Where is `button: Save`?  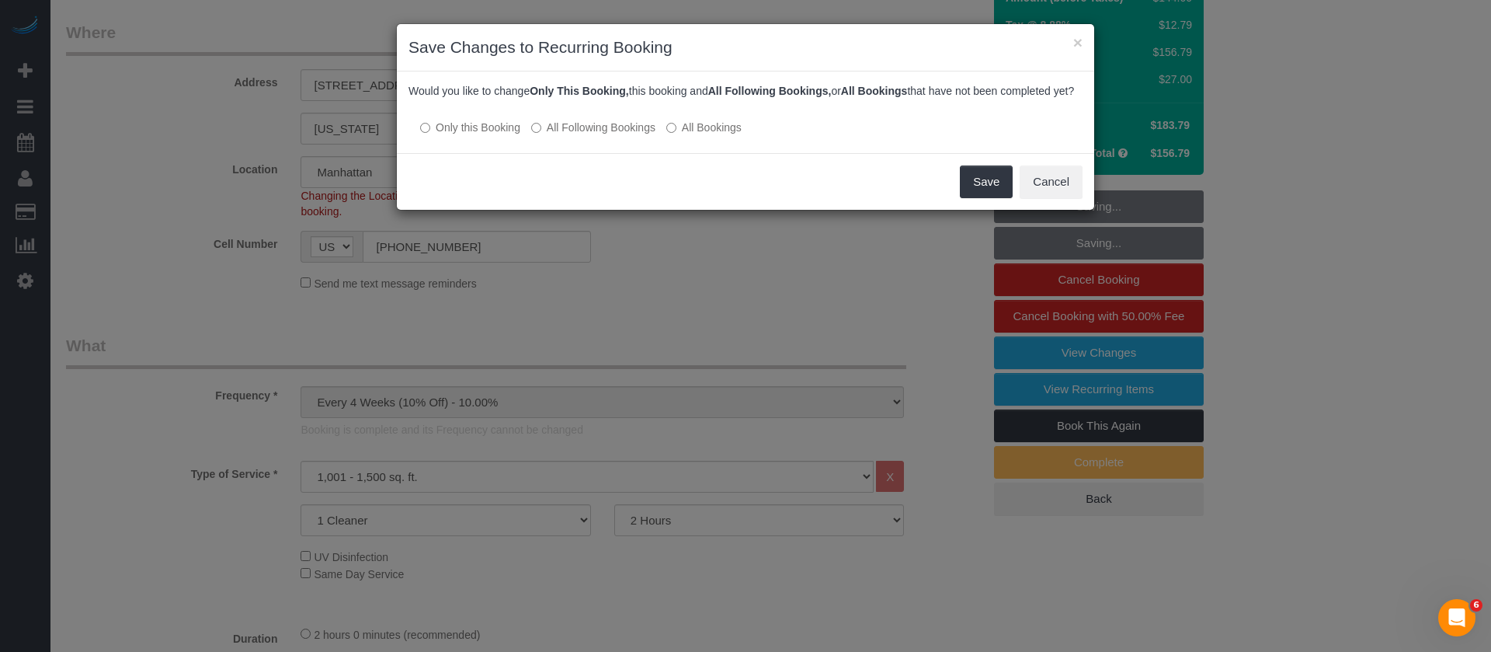 button: Save is located at coordinates (986, 182).